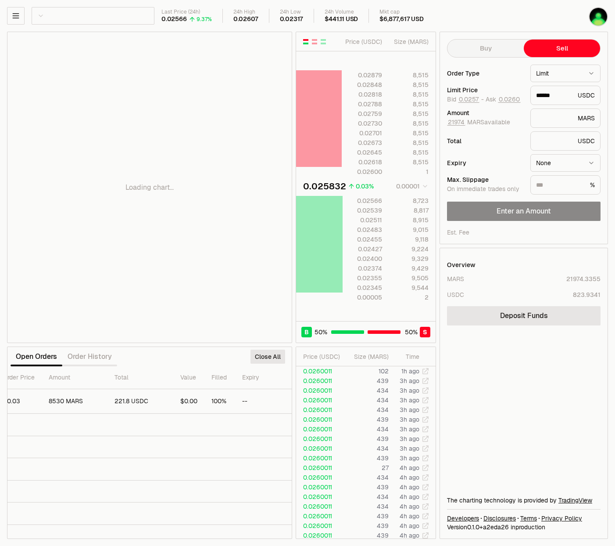 The image size is (615, 546). What do you see at coordinates (292, 19) in the screenshot?
I see `div: 0.02317` at bounding box center [292, 19].